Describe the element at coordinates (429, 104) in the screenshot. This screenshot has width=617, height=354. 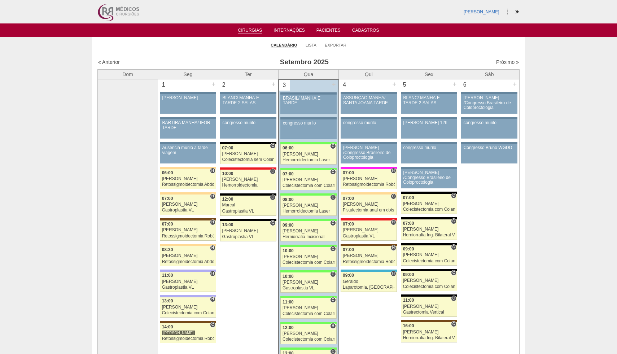
I see `a: BLANC/ MANHÃ E TARDE 2 SALAS` at that location.